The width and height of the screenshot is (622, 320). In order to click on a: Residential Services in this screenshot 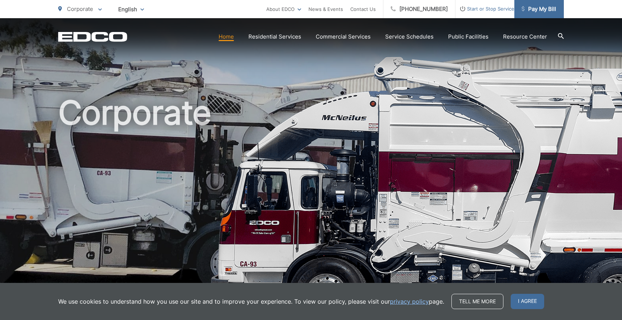, I will do `click(274, 37)`.